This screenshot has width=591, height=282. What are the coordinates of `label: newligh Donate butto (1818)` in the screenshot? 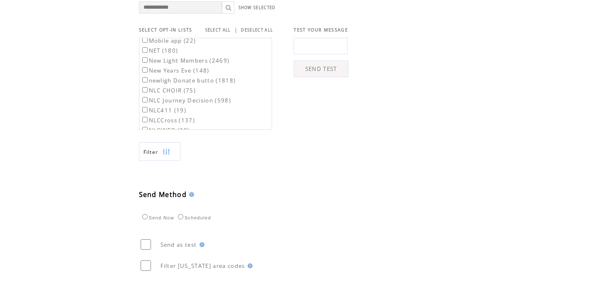 It's located at (188, 80).